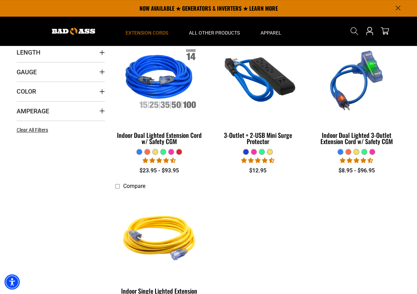 This screenshot has width=417, height=294. I want to click on span: Color, so click(26, 91).